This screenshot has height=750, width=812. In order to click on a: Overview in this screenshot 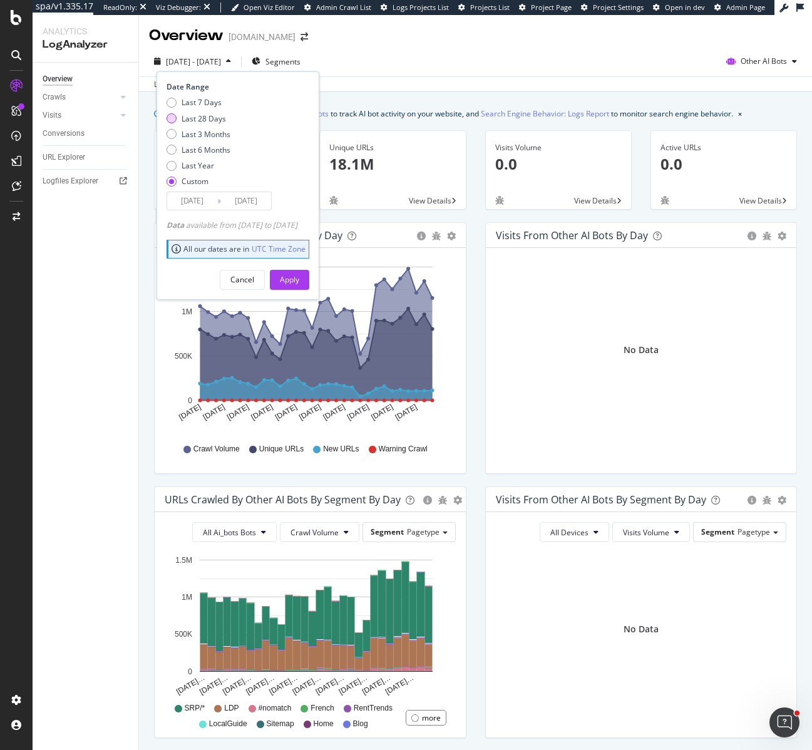, I will do `click(86, 79)`.